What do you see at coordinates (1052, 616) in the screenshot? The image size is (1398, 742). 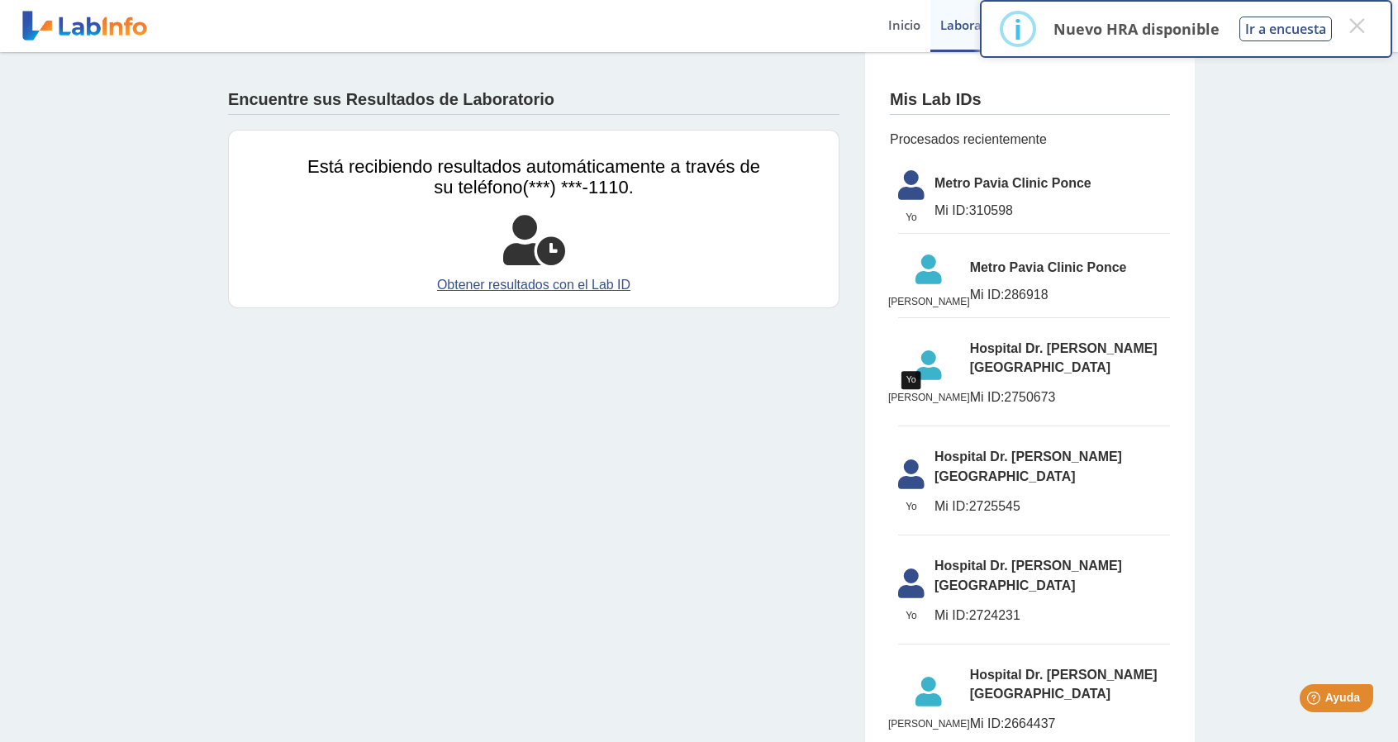 I see `span: 2724231` at bounding box center [1052, 616].